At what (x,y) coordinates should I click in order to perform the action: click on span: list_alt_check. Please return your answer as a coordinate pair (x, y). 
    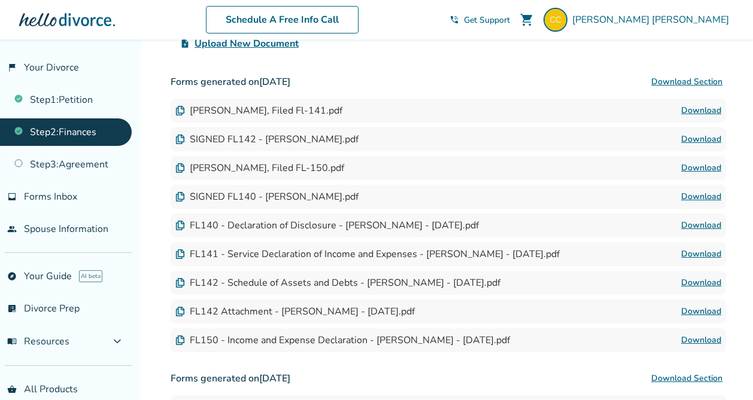
    Looking at the image, I should click on (12, 309).